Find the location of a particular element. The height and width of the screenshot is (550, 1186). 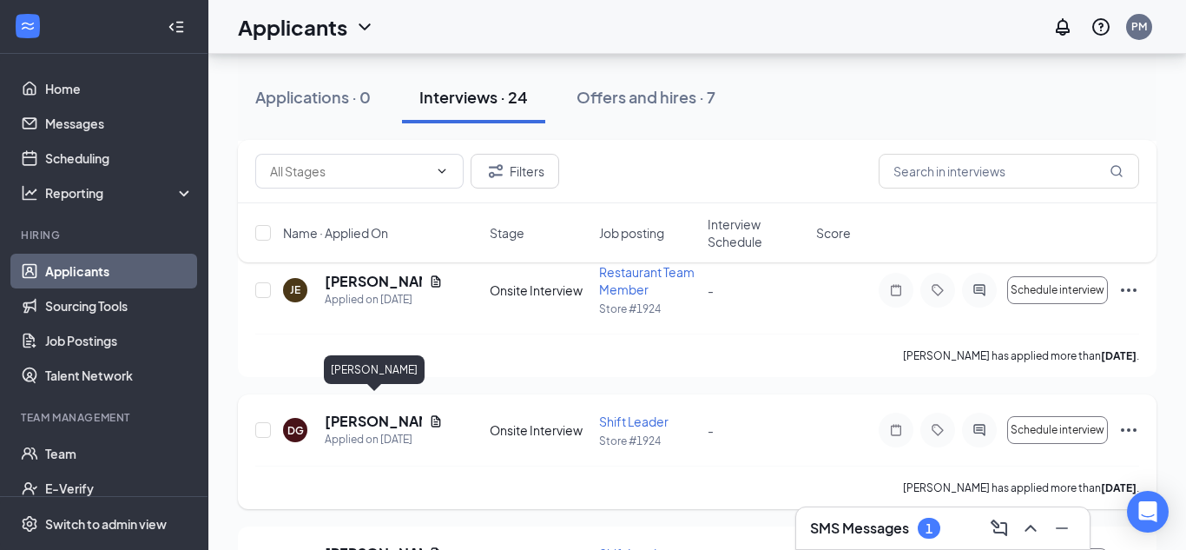

svg: Filter is located at coordinates (496, 171).